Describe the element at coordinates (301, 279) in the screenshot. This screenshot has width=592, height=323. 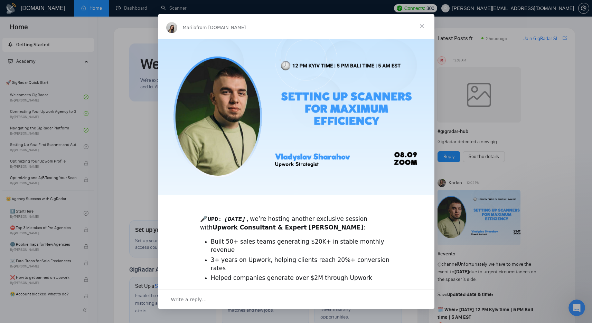
I see `li: Helped companies generate over $2M through Upwork` at that location.